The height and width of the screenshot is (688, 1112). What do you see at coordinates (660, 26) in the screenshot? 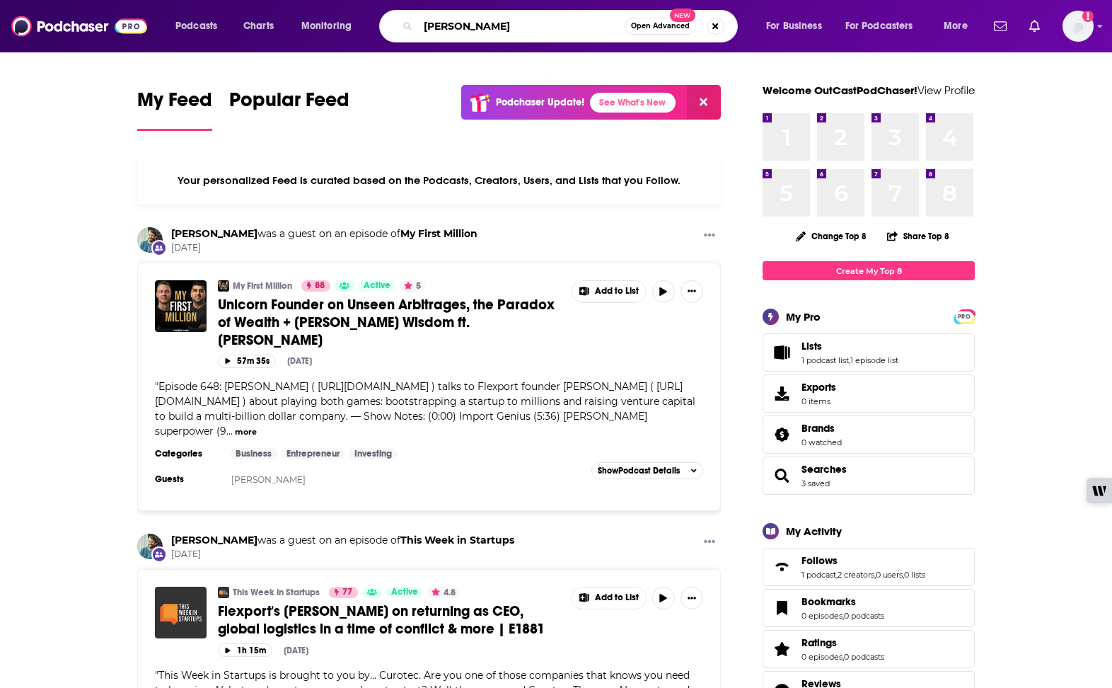
I see `span: Open Advanced` at bounding box center [660, 26].